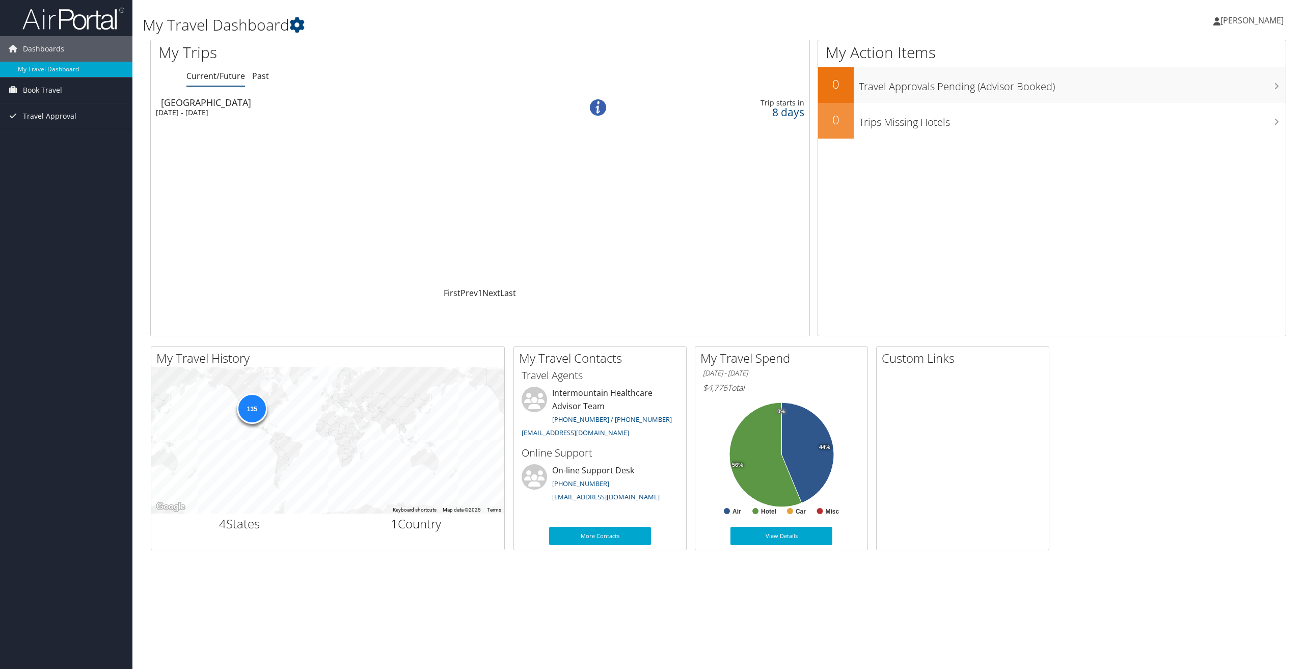 This screenshot has height=669, width=1304. What do you see at coordinates (73, 18) in the screenshot?
I see `img: airportal-logo.png` at bounding box center [73, 18].